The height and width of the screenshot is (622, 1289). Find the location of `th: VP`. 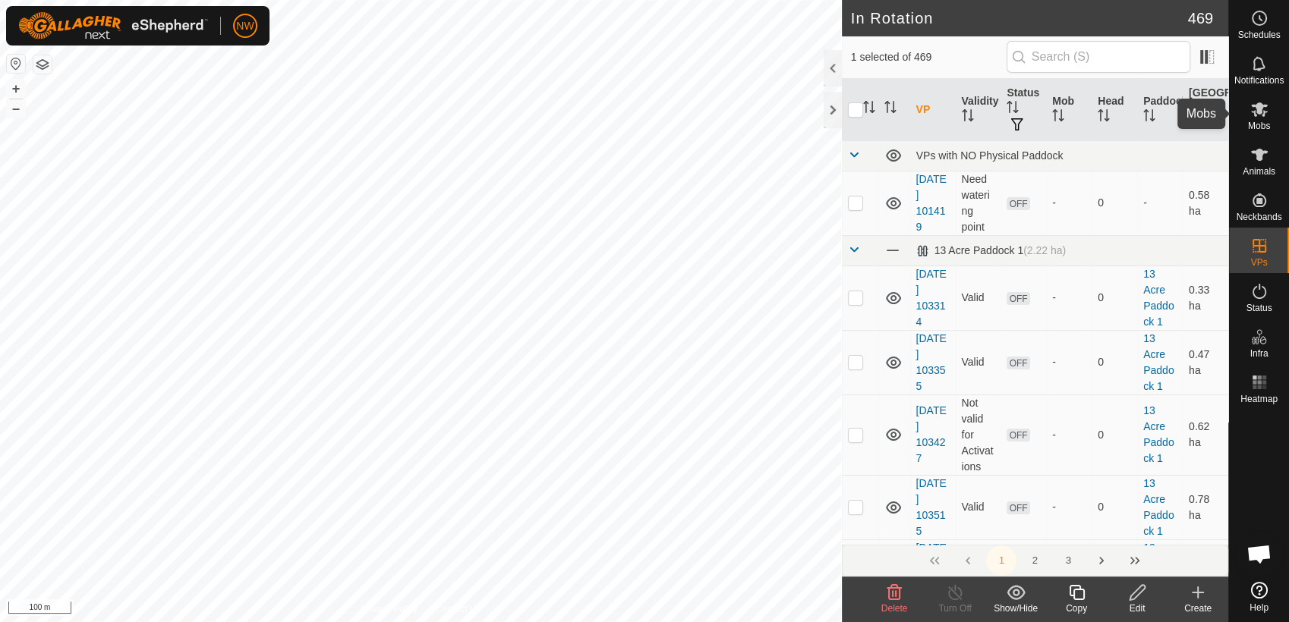

th: VP is located at coordinates (933, 110).